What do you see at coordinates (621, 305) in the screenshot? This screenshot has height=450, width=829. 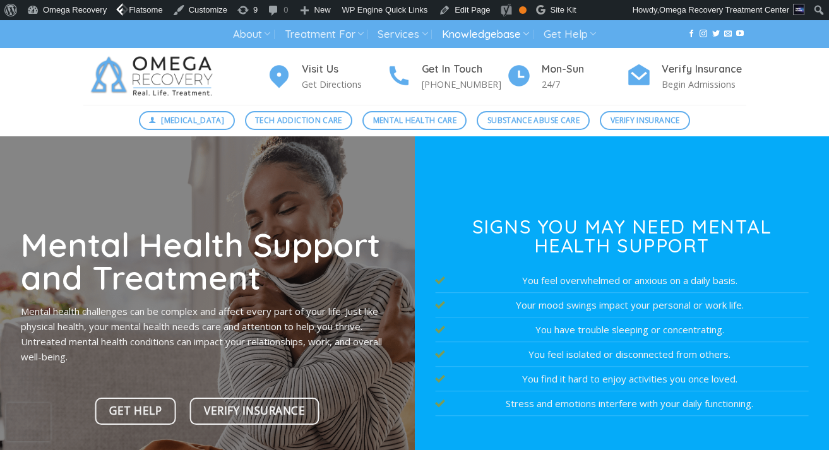 I see `li: Your mood swings impact your personal or work life.` at bounding box center [621, 305].